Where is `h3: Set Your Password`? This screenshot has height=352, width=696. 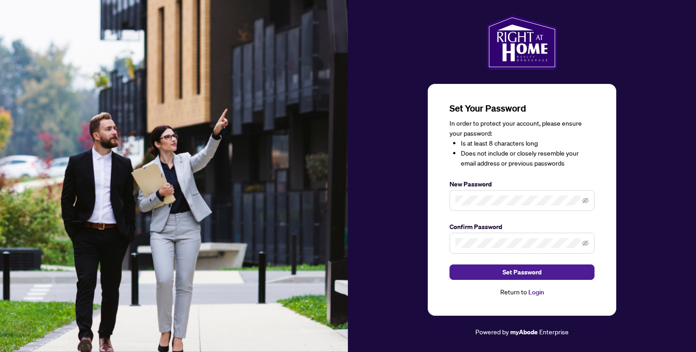
h3: Set Your Password is located at coordinates (522, 108).